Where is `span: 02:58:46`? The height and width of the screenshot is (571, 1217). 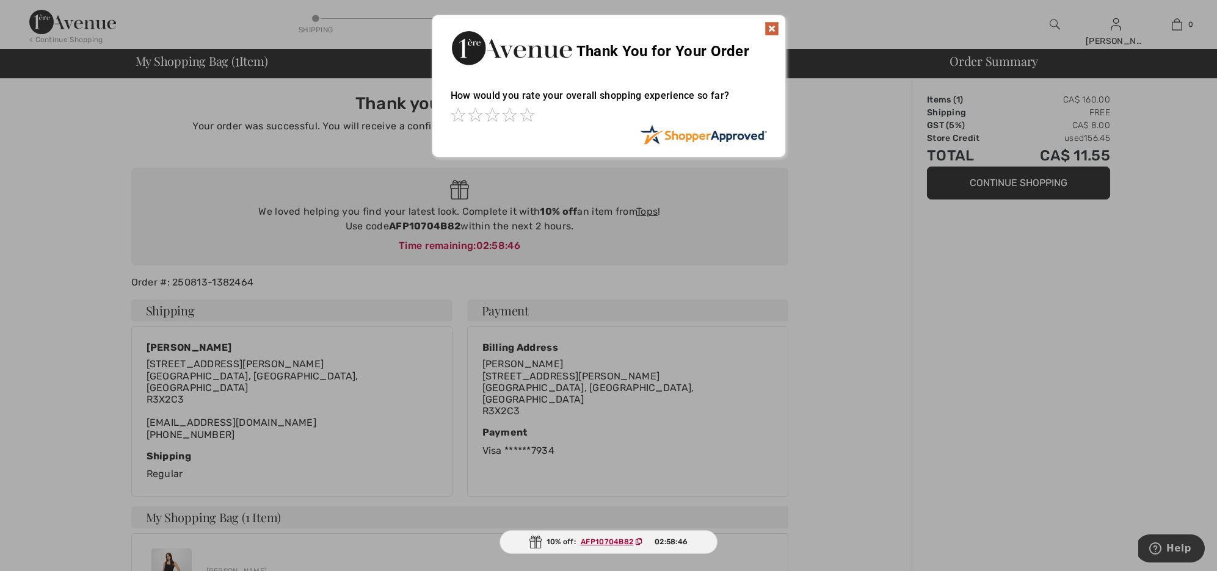 span: 02:58:46 is located at coordinates (671, 542).